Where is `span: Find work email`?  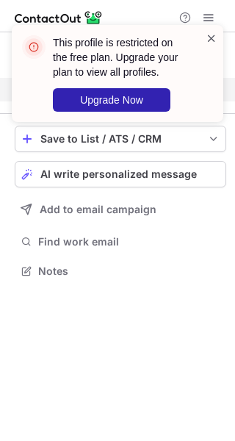
span: Find work email is located at coordinates (129, 242).